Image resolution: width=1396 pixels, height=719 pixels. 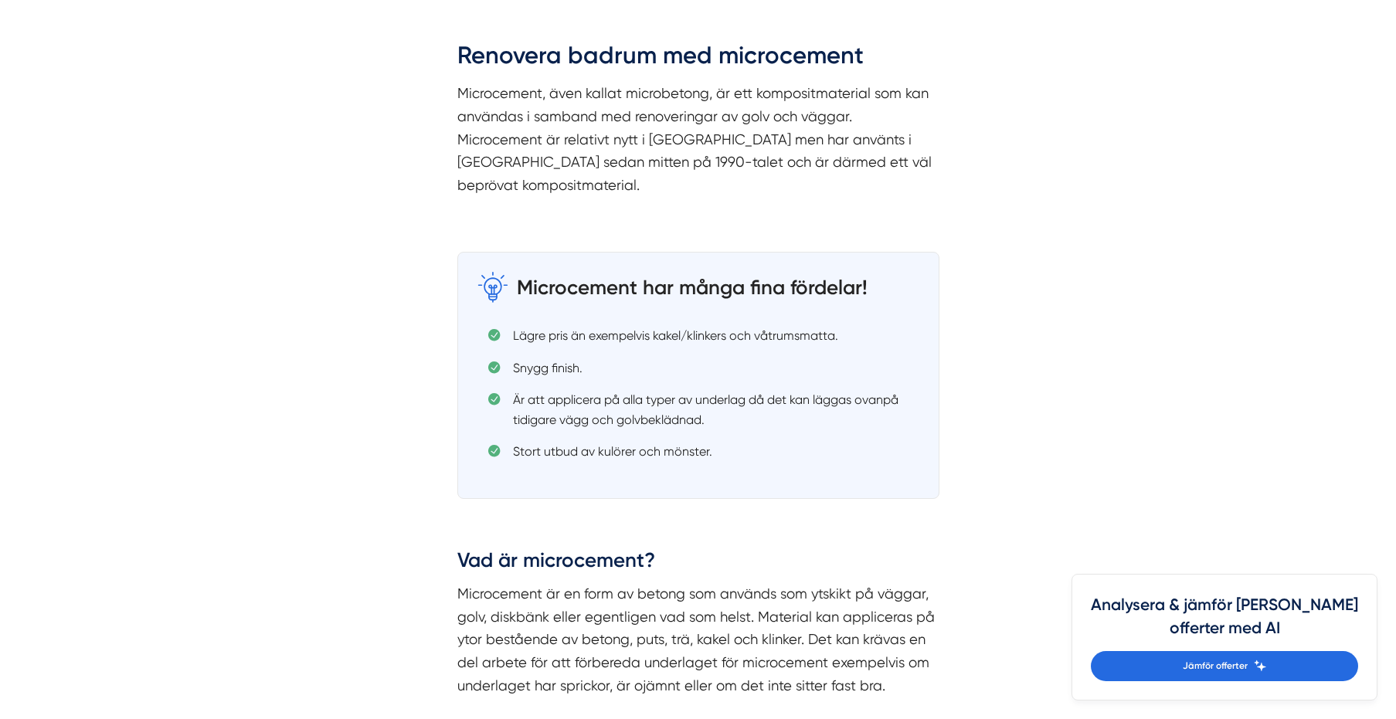 I want to click on h2: Renovera badrum med microcement, so click(x=698, y=60).